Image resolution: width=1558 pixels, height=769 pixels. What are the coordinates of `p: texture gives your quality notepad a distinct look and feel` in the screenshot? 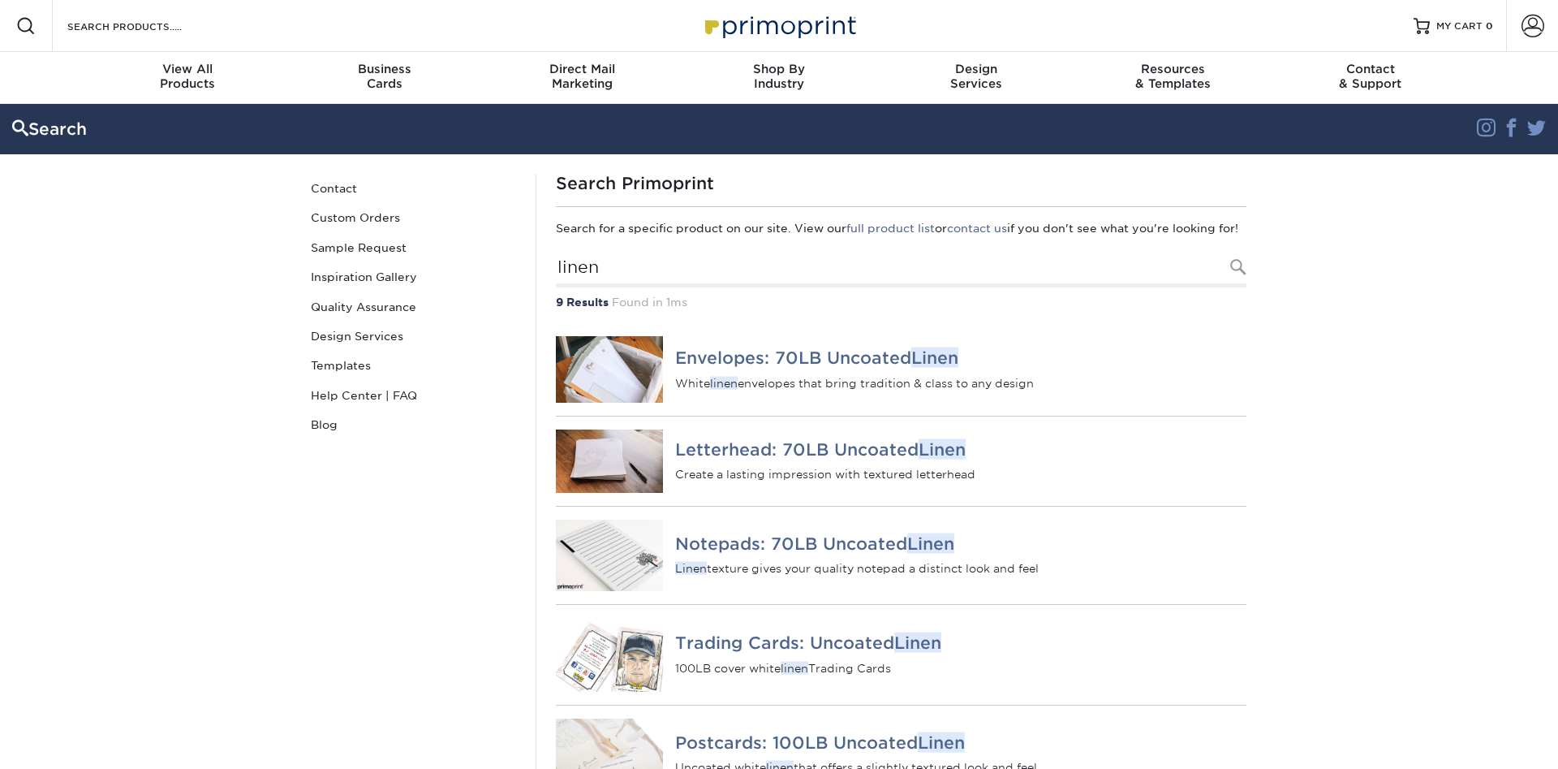 It's located at (961, 568).